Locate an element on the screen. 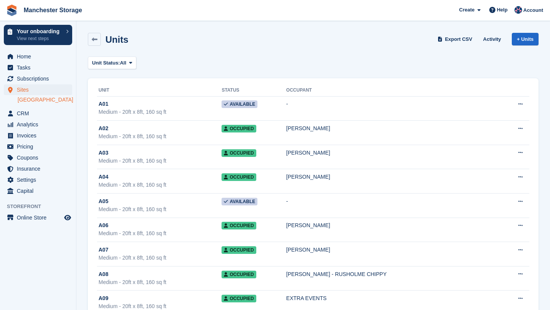 The height and width of the screenshot is (310, 550). a: Manchester Storage is located at coordinates (53, 10).